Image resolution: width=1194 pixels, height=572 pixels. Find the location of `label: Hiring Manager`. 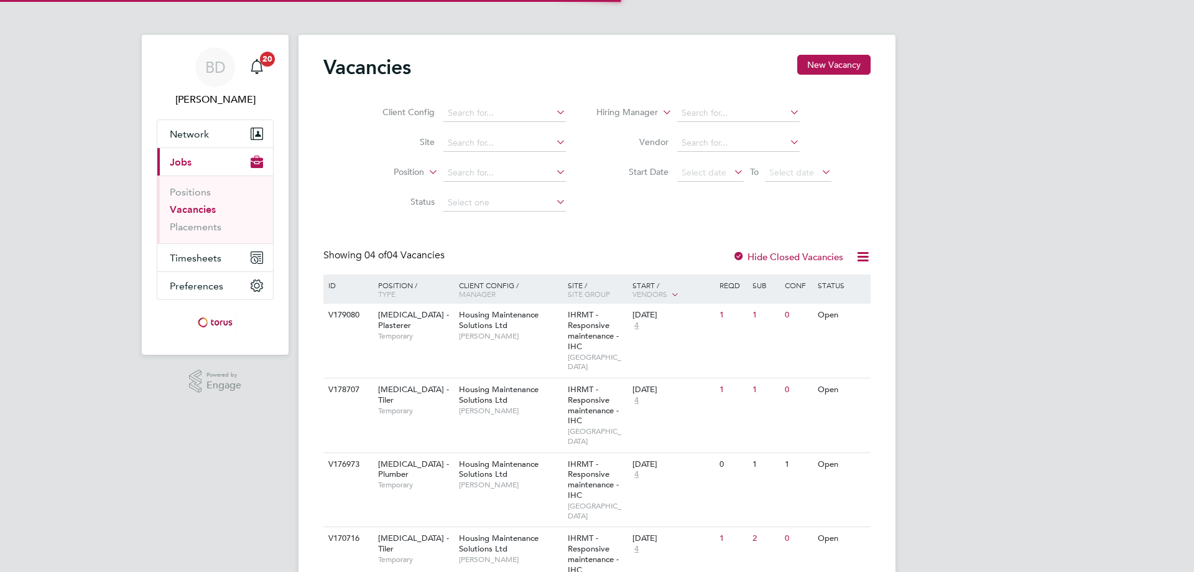

label: Hiring Manager is located at coordinates (622, 113).